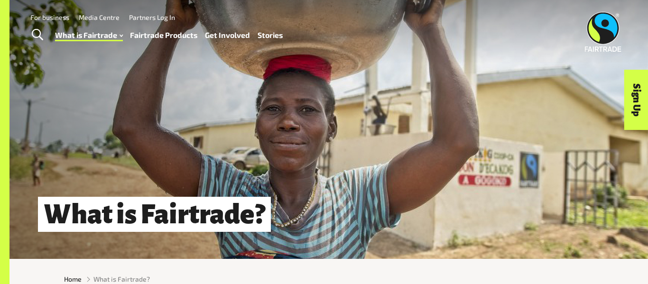 The image size is (648, 284). I want to click on a: Media Centre, so click(99, 17).